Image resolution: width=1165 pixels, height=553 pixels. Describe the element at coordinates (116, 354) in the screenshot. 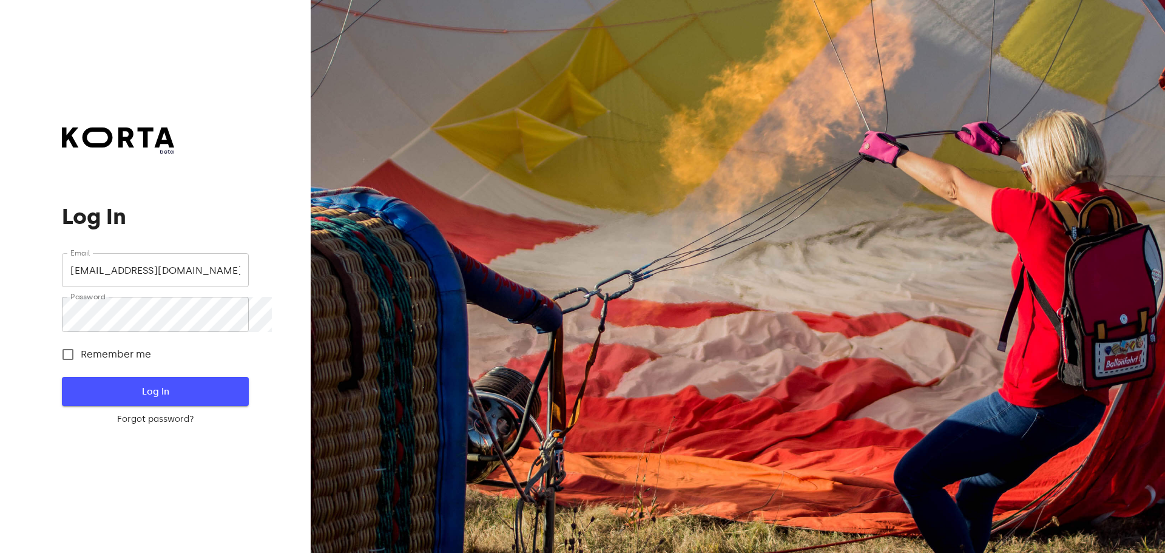

I see `span: Remember me` at that location.